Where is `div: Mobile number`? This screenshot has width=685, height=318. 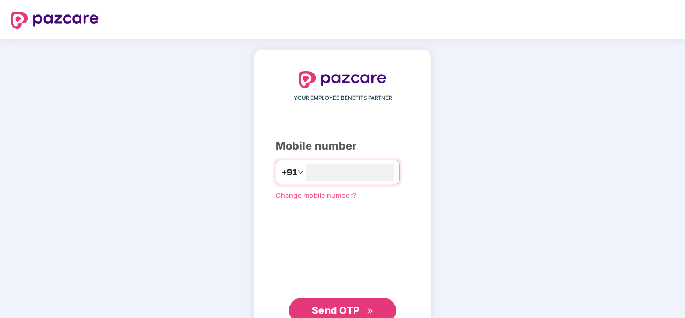
div: Mobile number is located at coordinates (343, 146).